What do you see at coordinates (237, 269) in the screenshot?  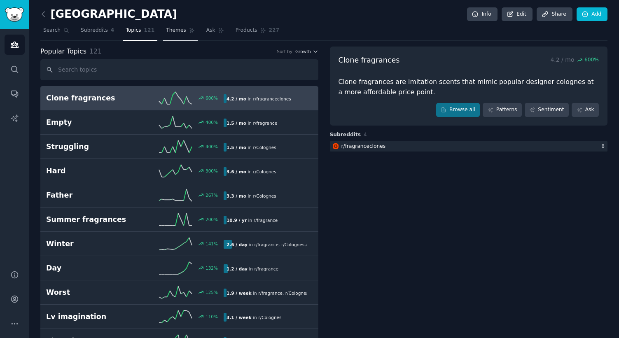 I see `b: 1.2 / day` at bounding box center [237, 269].